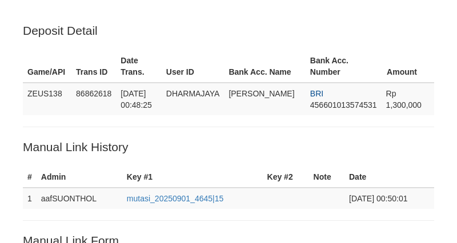 The width and height of the screenshot is (457, 243). What do you see at coordinates (193, 177) in the screenshot?
I see `th: Key #1` at bounding box center [193, 177].